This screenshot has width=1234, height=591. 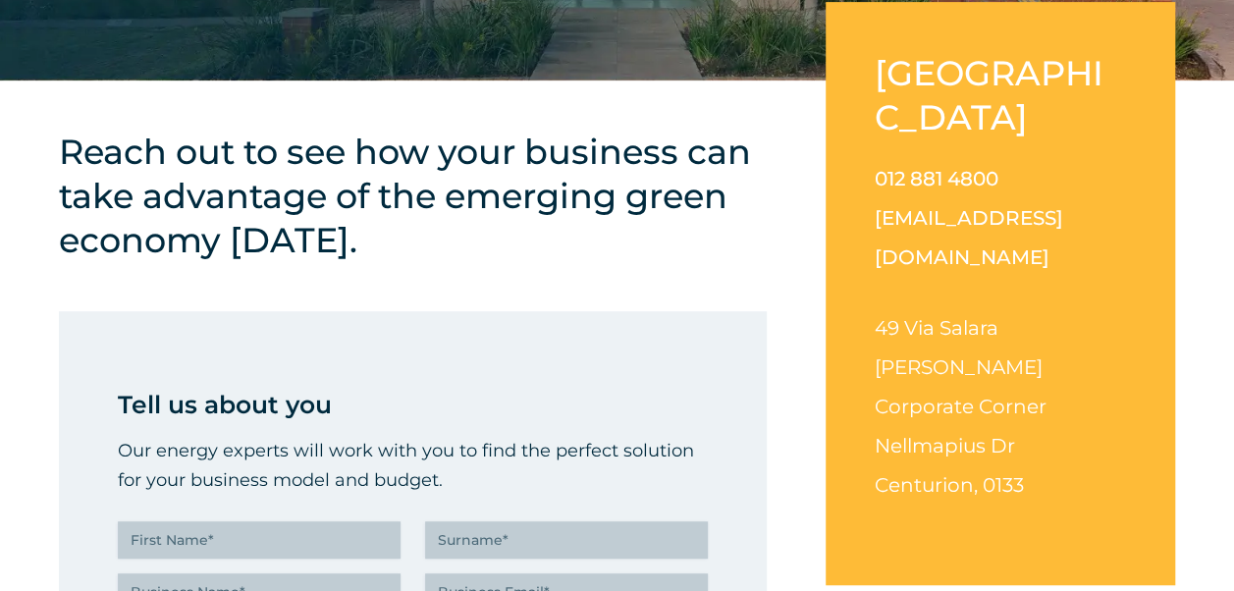 What do you see at coordinates (949, 485) in the screenshot?
I see `span: Centurion, 0133` at bounding box center [949, 485].